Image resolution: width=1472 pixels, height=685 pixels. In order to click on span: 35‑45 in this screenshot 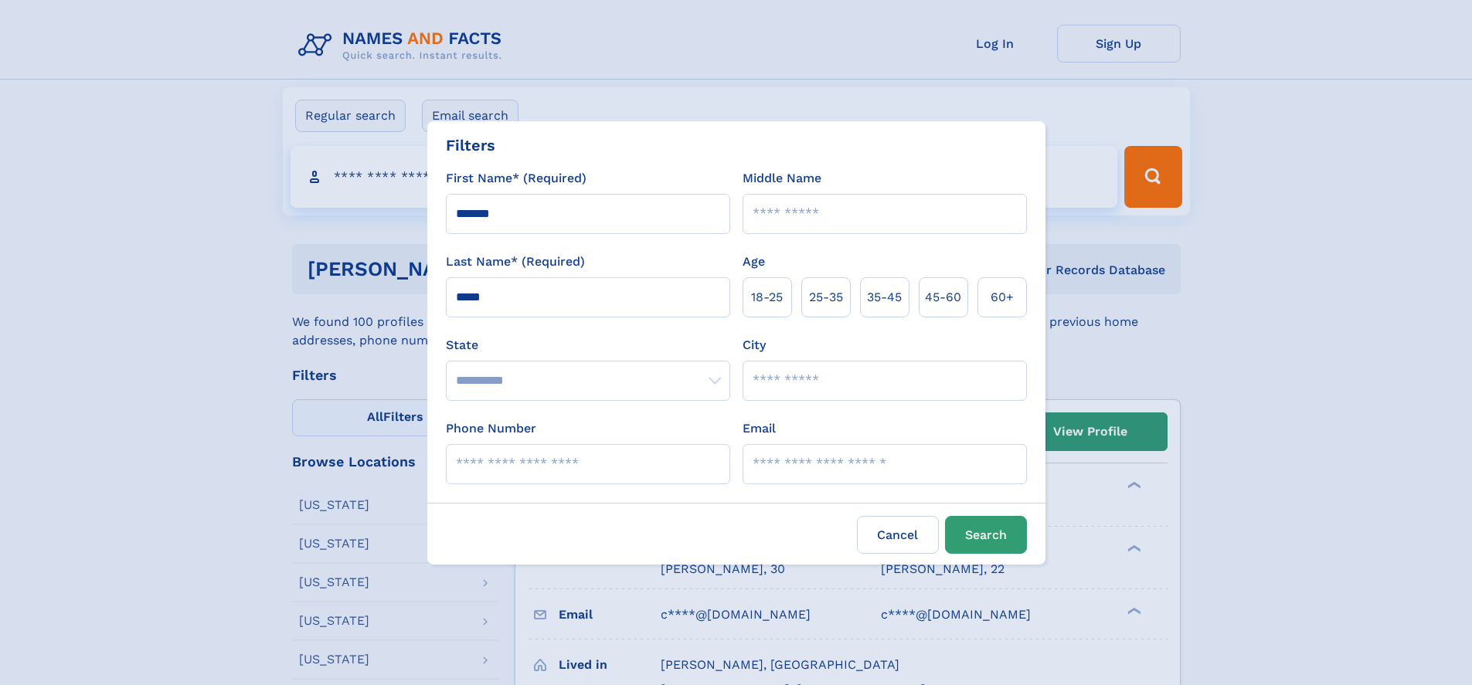, I will do `click(884, 297)`.